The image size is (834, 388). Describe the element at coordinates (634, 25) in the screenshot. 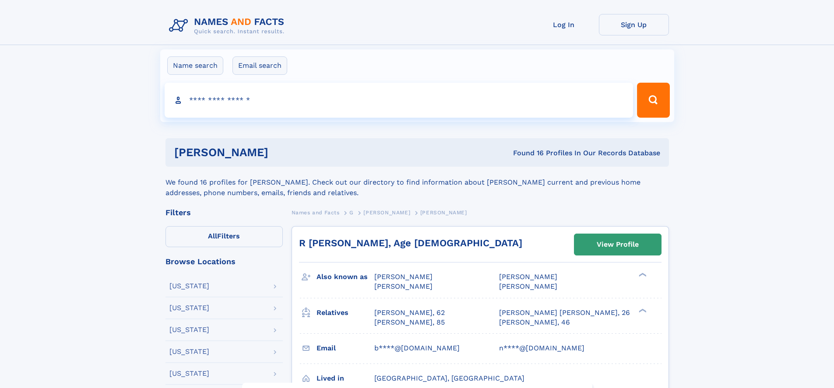

I see `a: Sign Up` at that location.